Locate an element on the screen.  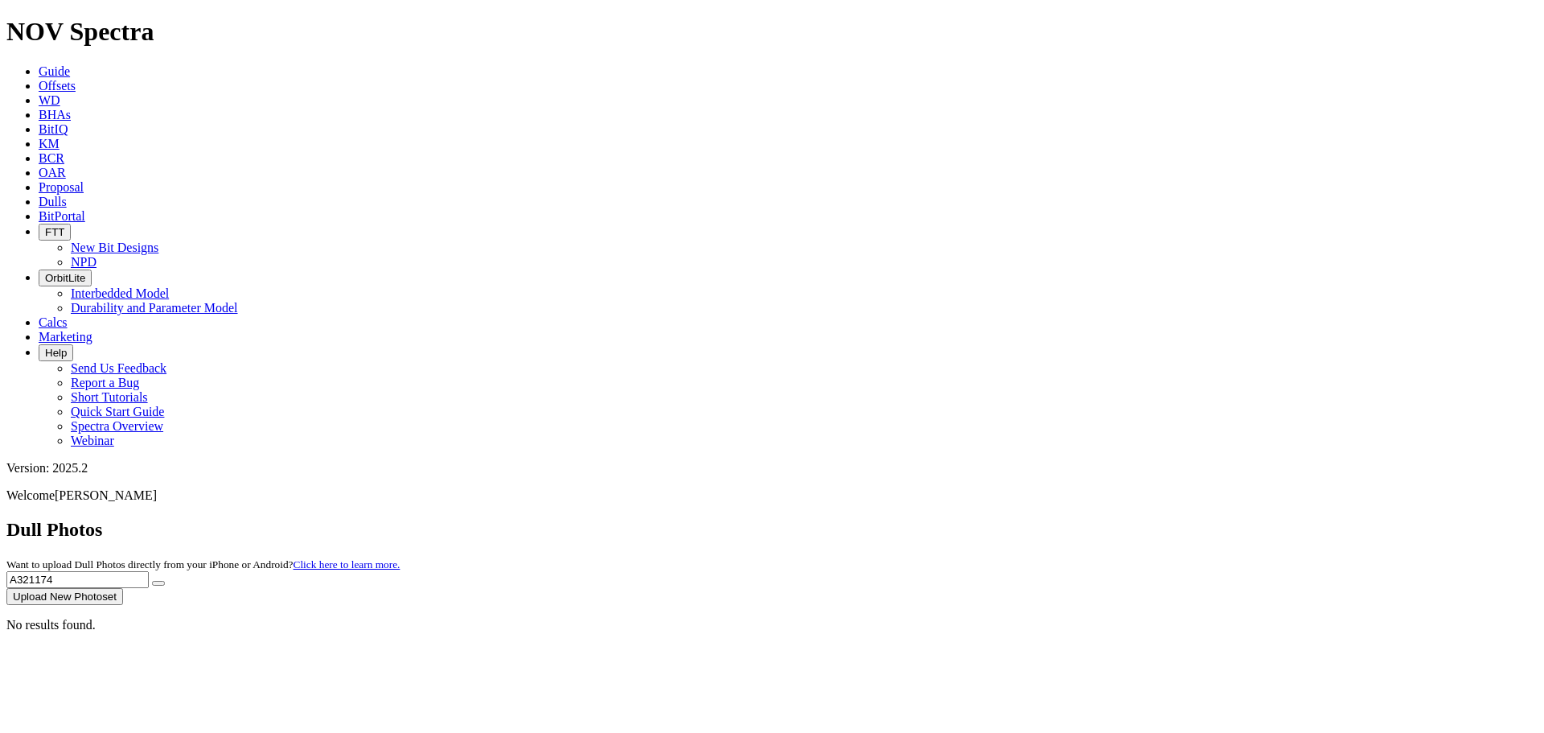
span: BitPortal is located at coordinates (62, 216).